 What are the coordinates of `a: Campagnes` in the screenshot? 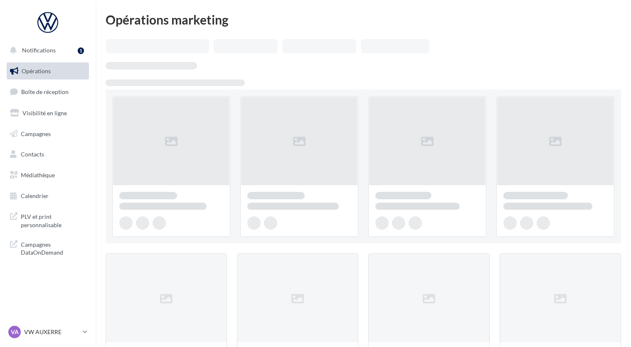 It's located at (48, 134).